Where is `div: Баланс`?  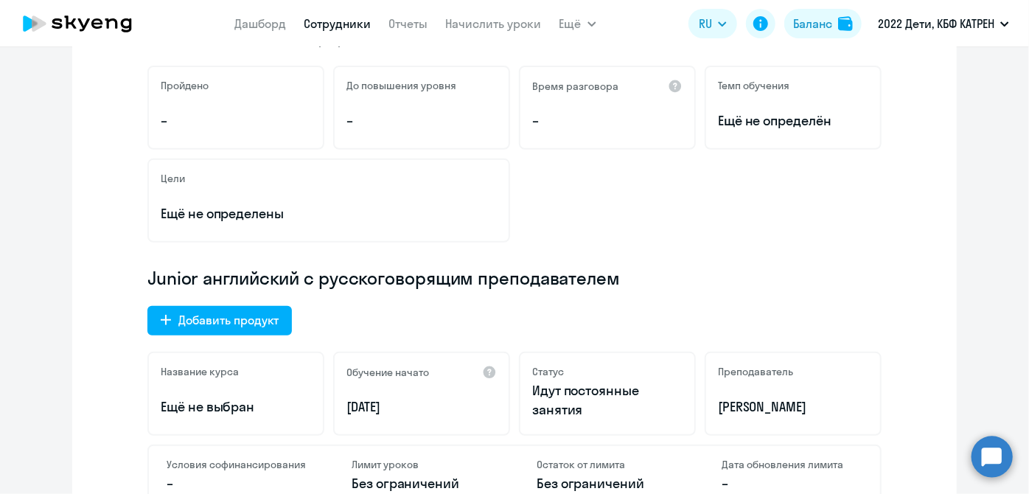
div: Баланс is located at coordinates (812, 24).